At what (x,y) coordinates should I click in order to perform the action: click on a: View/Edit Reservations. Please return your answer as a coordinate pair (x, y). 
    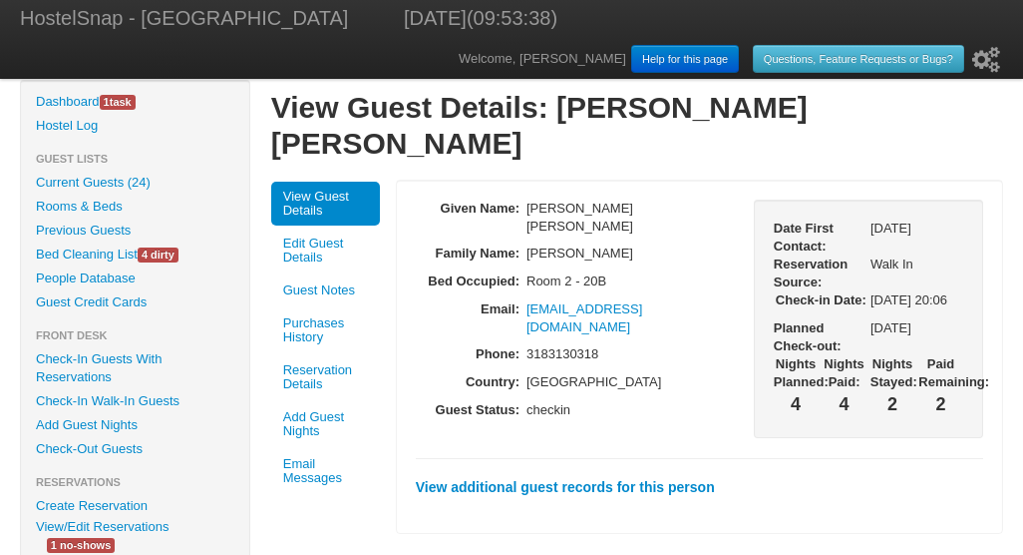
    Looking at the image, I should click on (102, 526).